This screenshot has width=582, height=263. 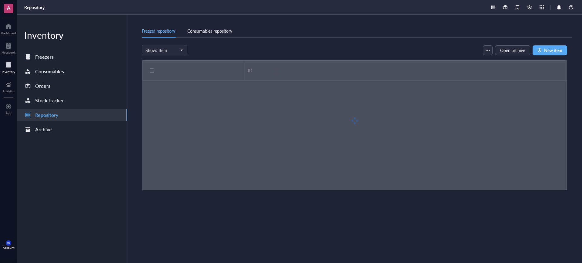 What do you see at coordinates (72, 57) in the screenshot?
I see `a: Freezers` at bounding box center [72, 57].